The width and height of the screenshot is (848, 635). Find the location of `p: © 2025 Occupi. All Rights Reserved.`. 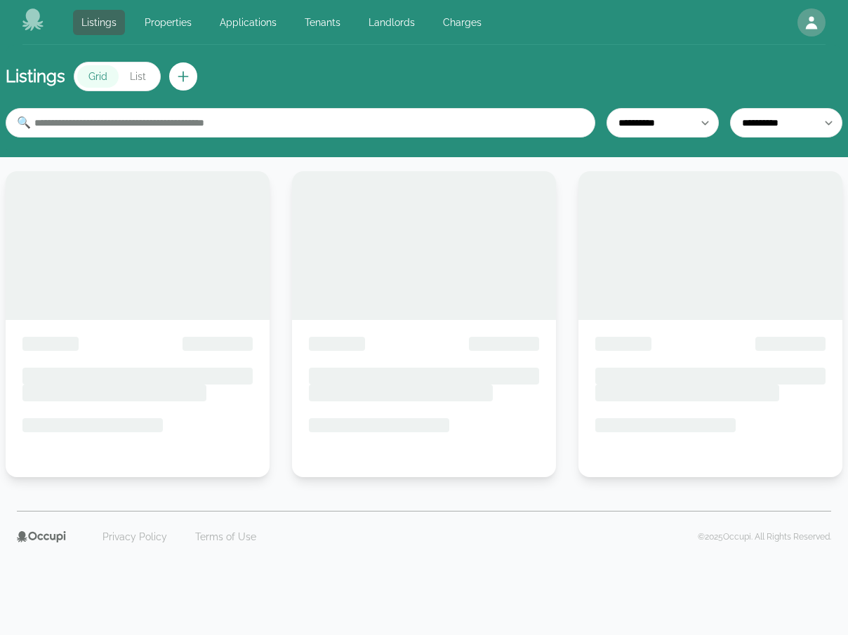

p: © 2025 Occupi. All Rights Reserved. is located at coordinates (764, 537).